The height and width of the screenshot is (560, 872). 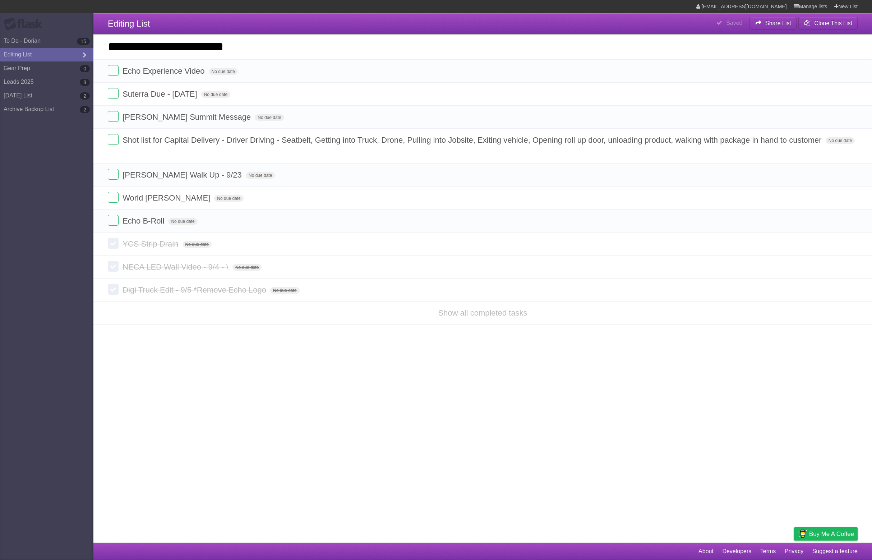 I want to click on b: Share List, so click(x=778, y=23).